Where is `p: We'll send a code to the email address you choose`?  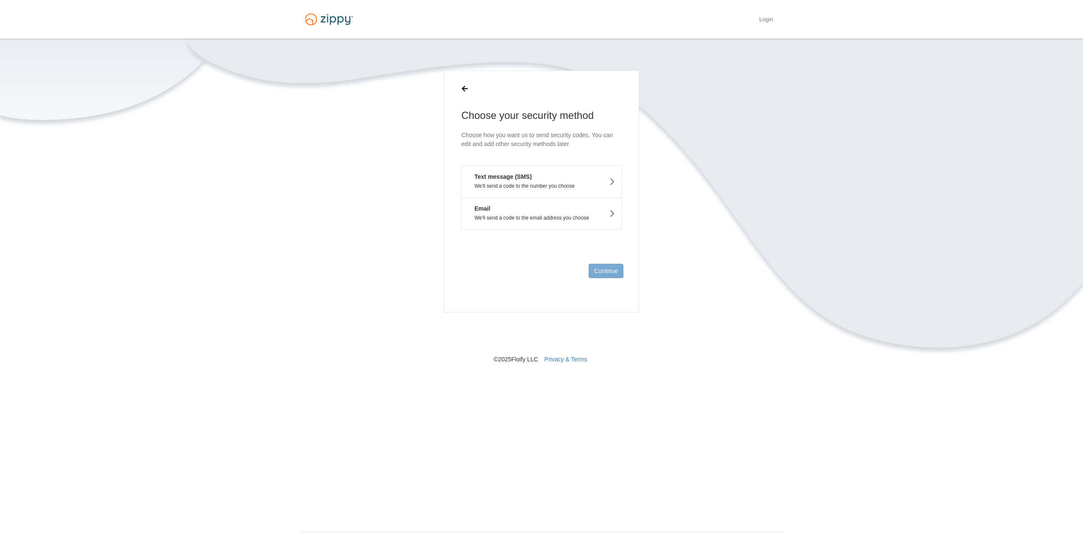 p: We'll send a code to the email address you choose is located at coordinates (542, 218).